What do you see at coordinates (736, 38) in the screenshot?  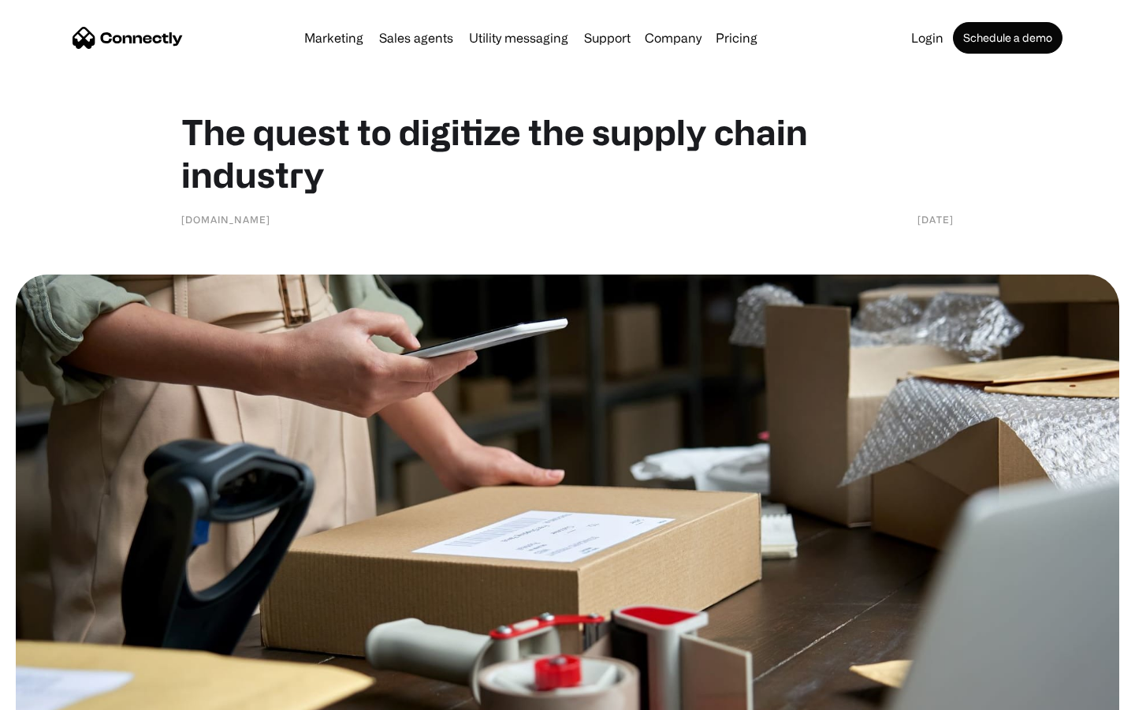 I see `a: Pricing` at bounding box center [736, 38].